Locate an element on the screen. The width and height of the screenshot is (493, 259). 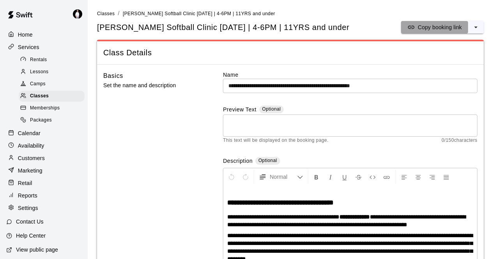
a: Rentals is located at coordinates (53, 60).